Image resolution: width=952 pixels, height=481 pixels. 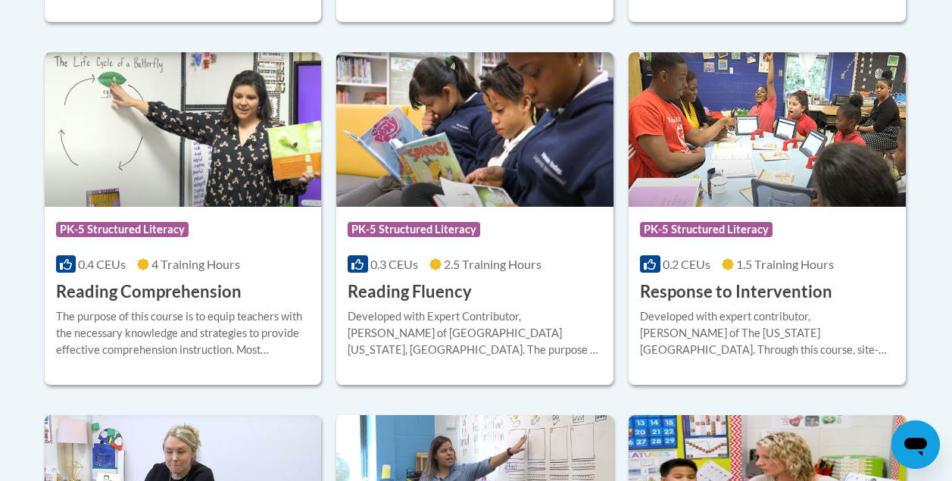 What do you see at coordinates (768, 219) in the screenshot?
I see `a: Course LogoPK-5 Structured Literacy0.2 CEUs1.5 Training Hours Response to InterventionDeveloped w...` at bounding box center [768, 219].